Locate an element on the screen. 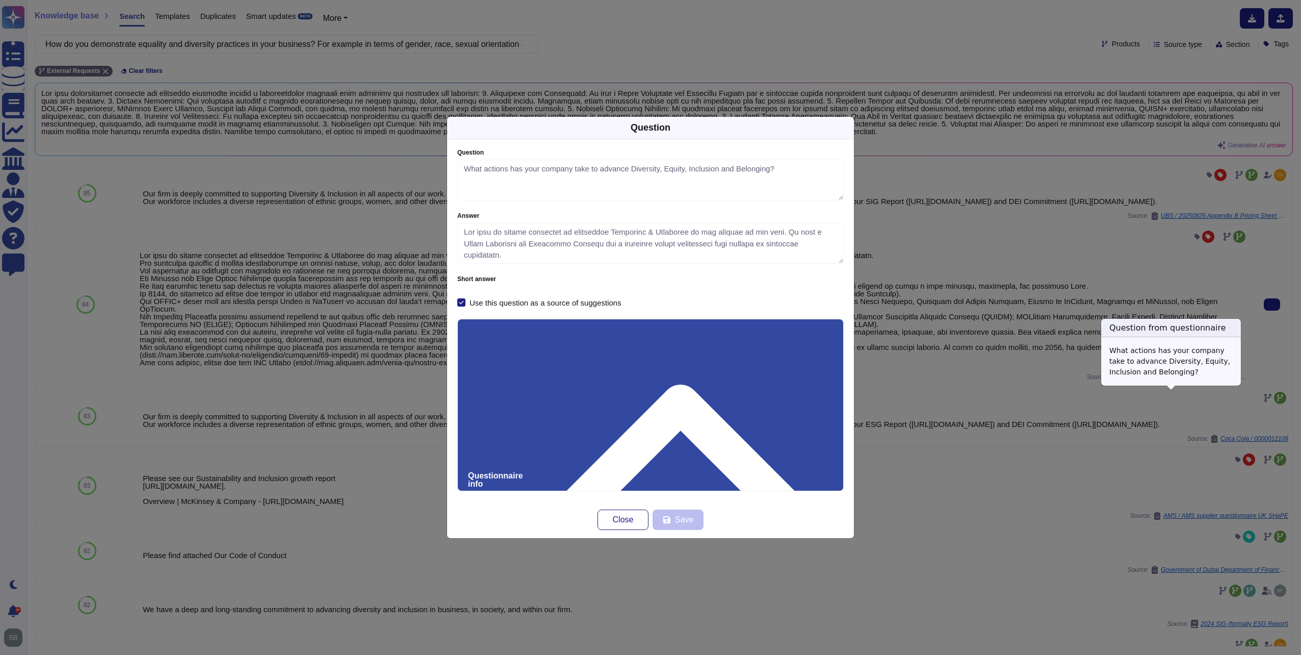 This screenshot has width=1301, height=655. span: Close is located at coordinates (623, 520).